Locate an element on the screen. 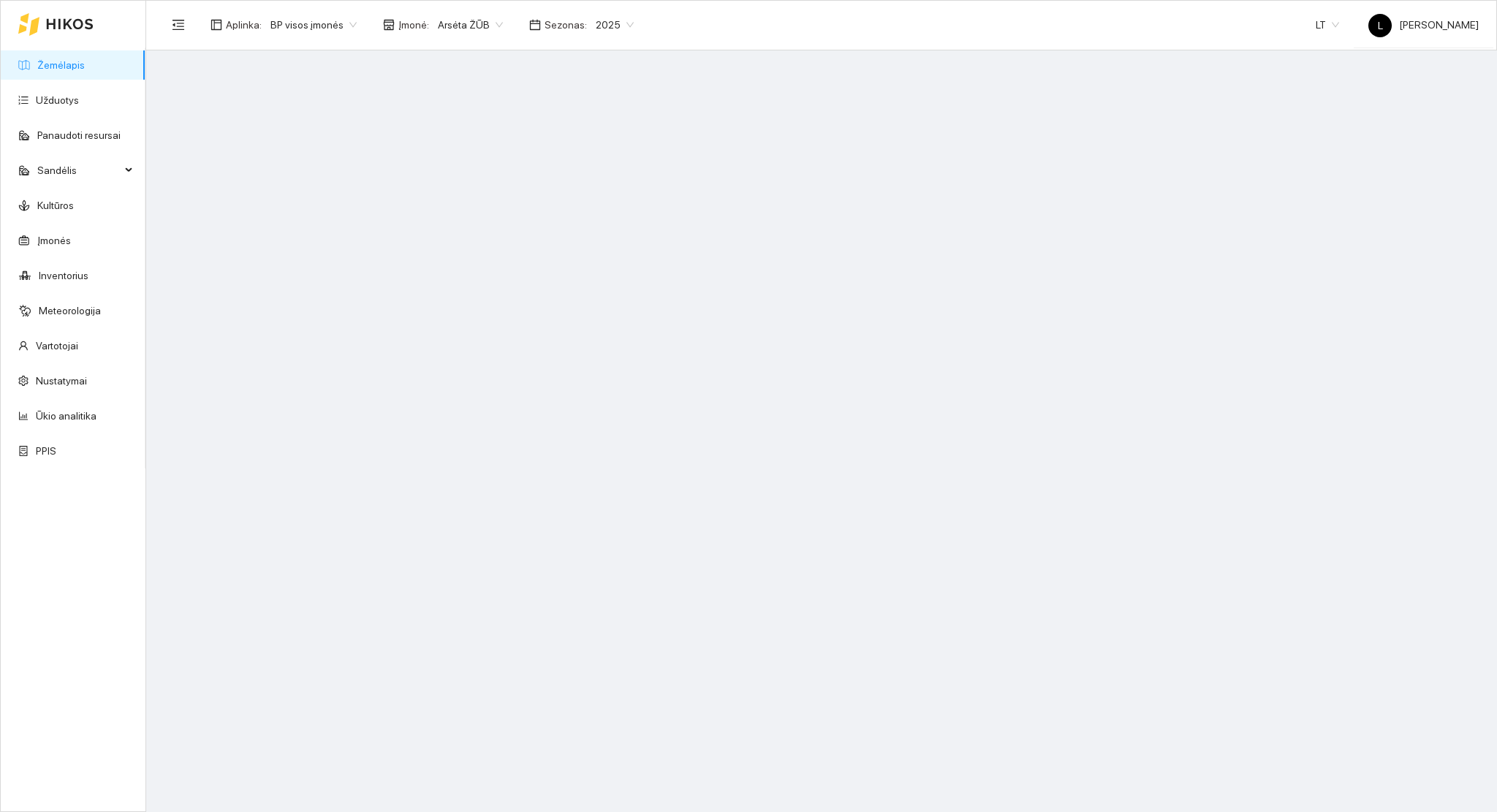 Image resolution: width=1497 pixels, height=812 pixels. span: LT is located at coordinates (1328, 25).